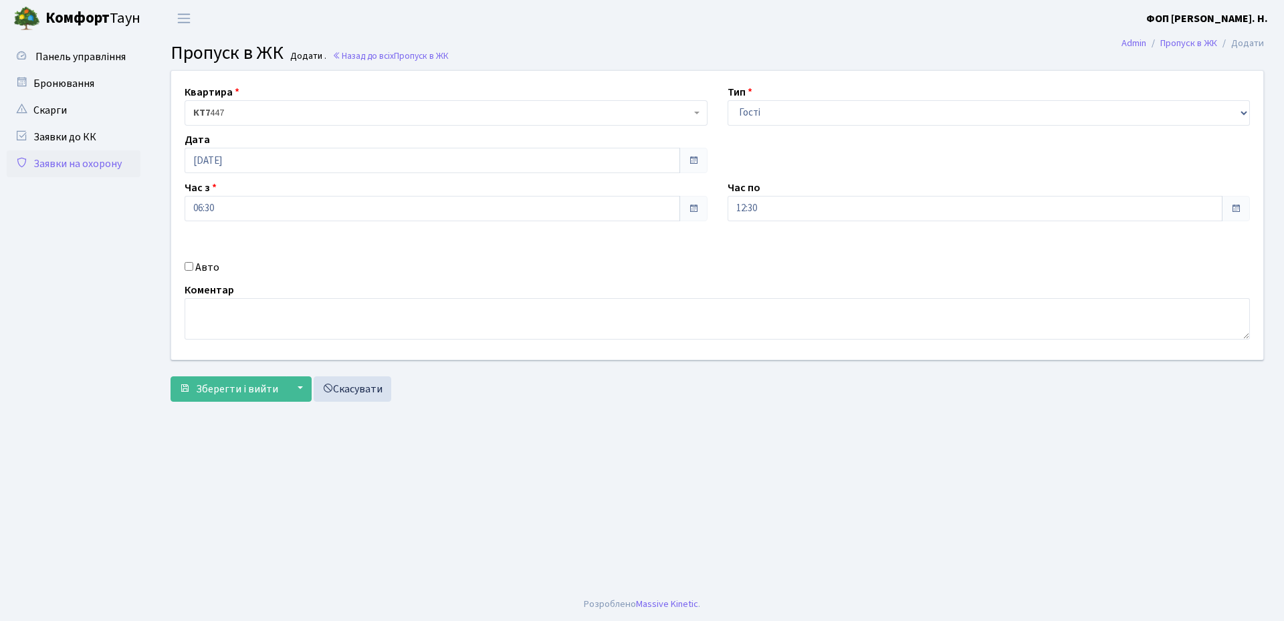  What do you see at coordinates (307, 56) in the screenshot?
I see `small: Додати .` at bounding box center [307, 56].